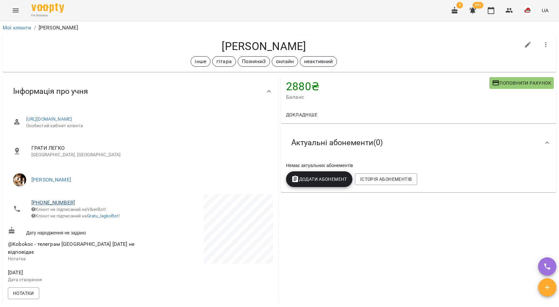  What do you see at coordinates (418, 142) in the screenshot?
I see `div: Актуальні абонементи(0)` at bounding box center [418, 142].